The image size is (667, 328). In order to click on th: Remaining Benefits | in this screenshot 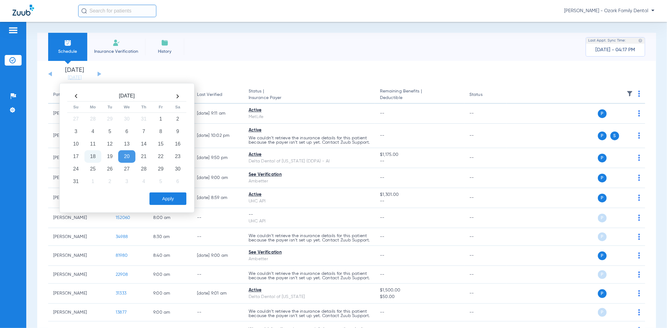, I will do `click(420, 95)`.